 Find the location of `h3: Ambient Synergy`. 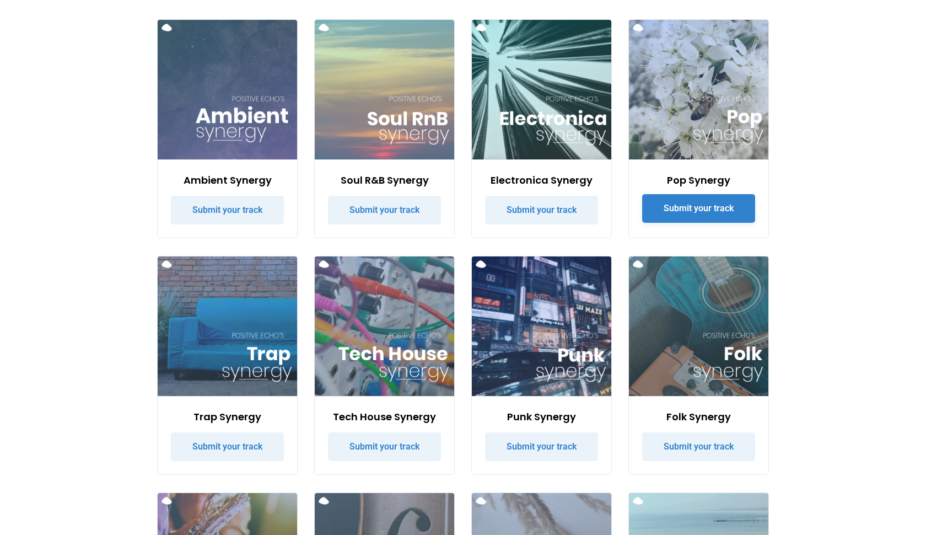

h3: Ambient Synergy is located at coordinates (227, 180).